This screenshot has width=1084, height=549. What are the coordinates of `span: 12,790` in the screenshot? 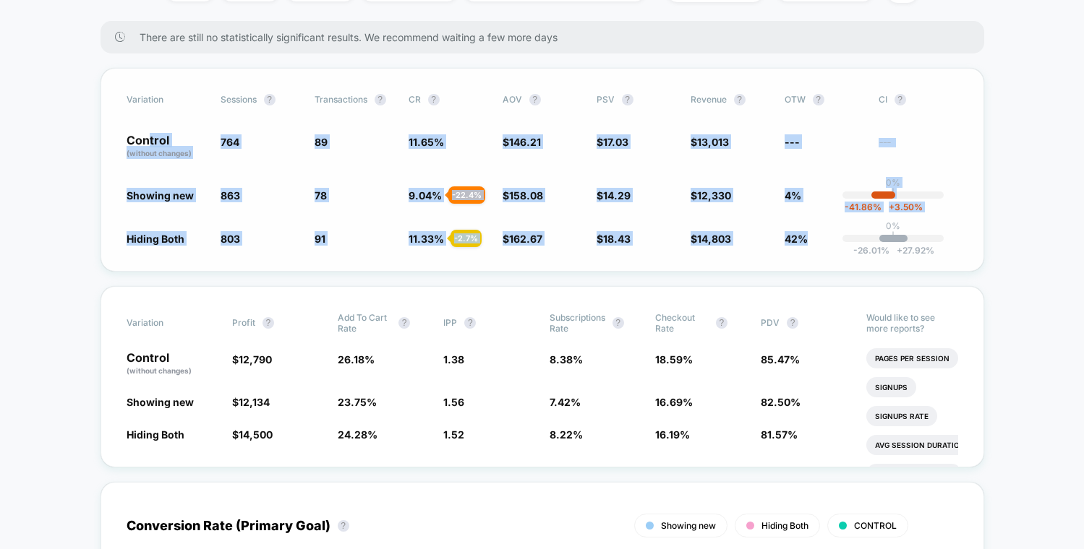 It's located at (255, 359).